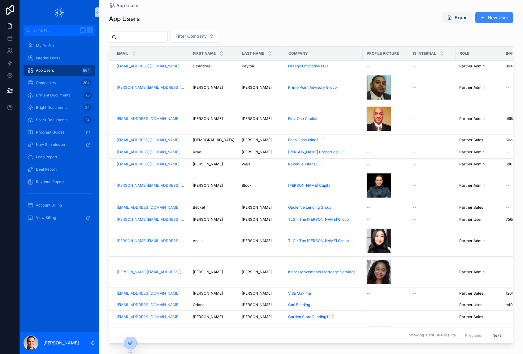 The image size is (523, 354). What do you see at coordinates (59, 205) in the screenshot?
I see `a: Account Billing` at bounding box center [59, 205].